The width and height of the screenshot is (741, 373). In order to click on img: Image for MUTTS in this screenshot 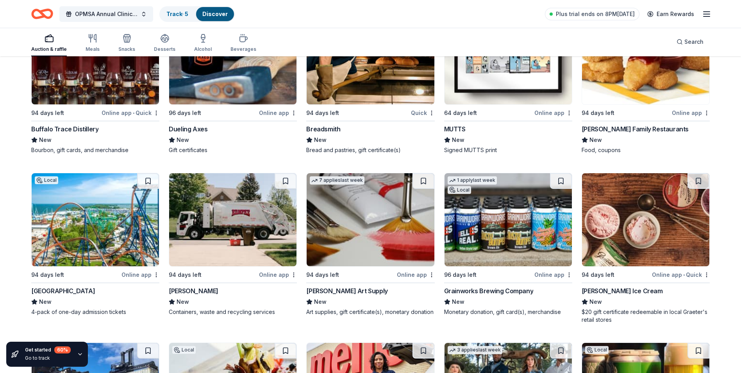, I will do `click(508, 58)`.